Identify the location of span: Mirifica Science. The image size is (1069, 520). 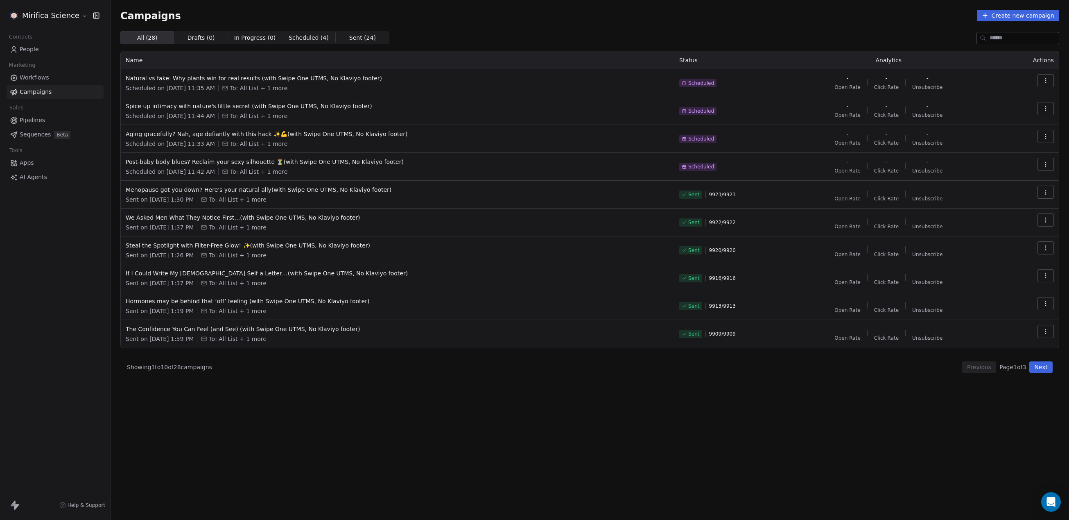
(51, 16).